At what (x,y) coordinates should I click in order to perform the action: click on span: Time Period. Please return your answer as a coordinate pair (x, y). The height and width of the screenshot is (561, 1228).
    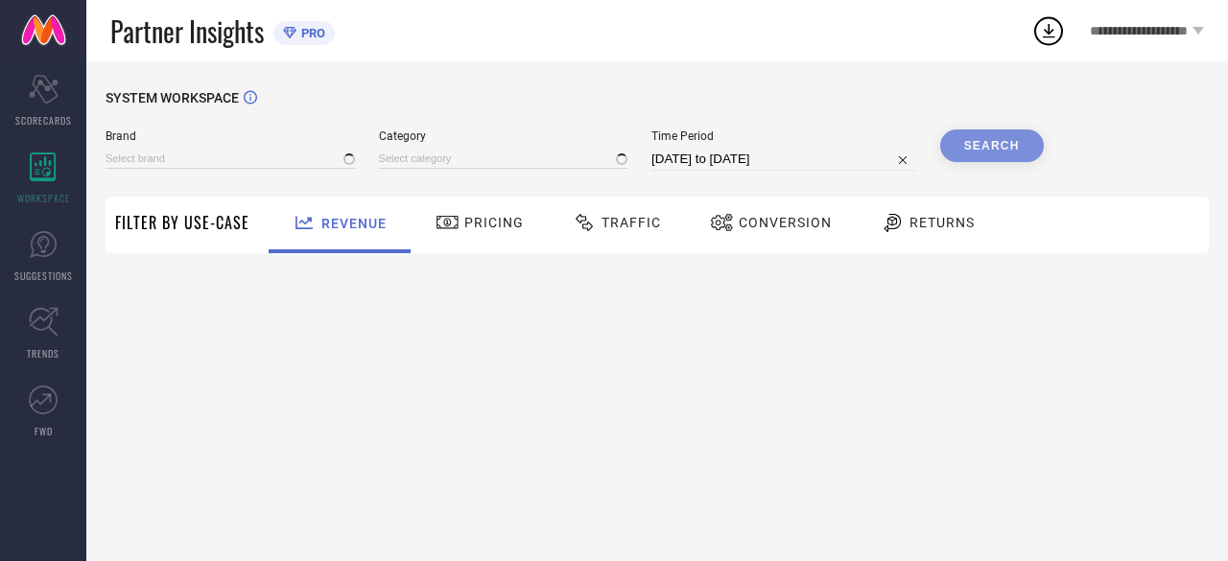
    Looking at the image, I should click on (784, 136).